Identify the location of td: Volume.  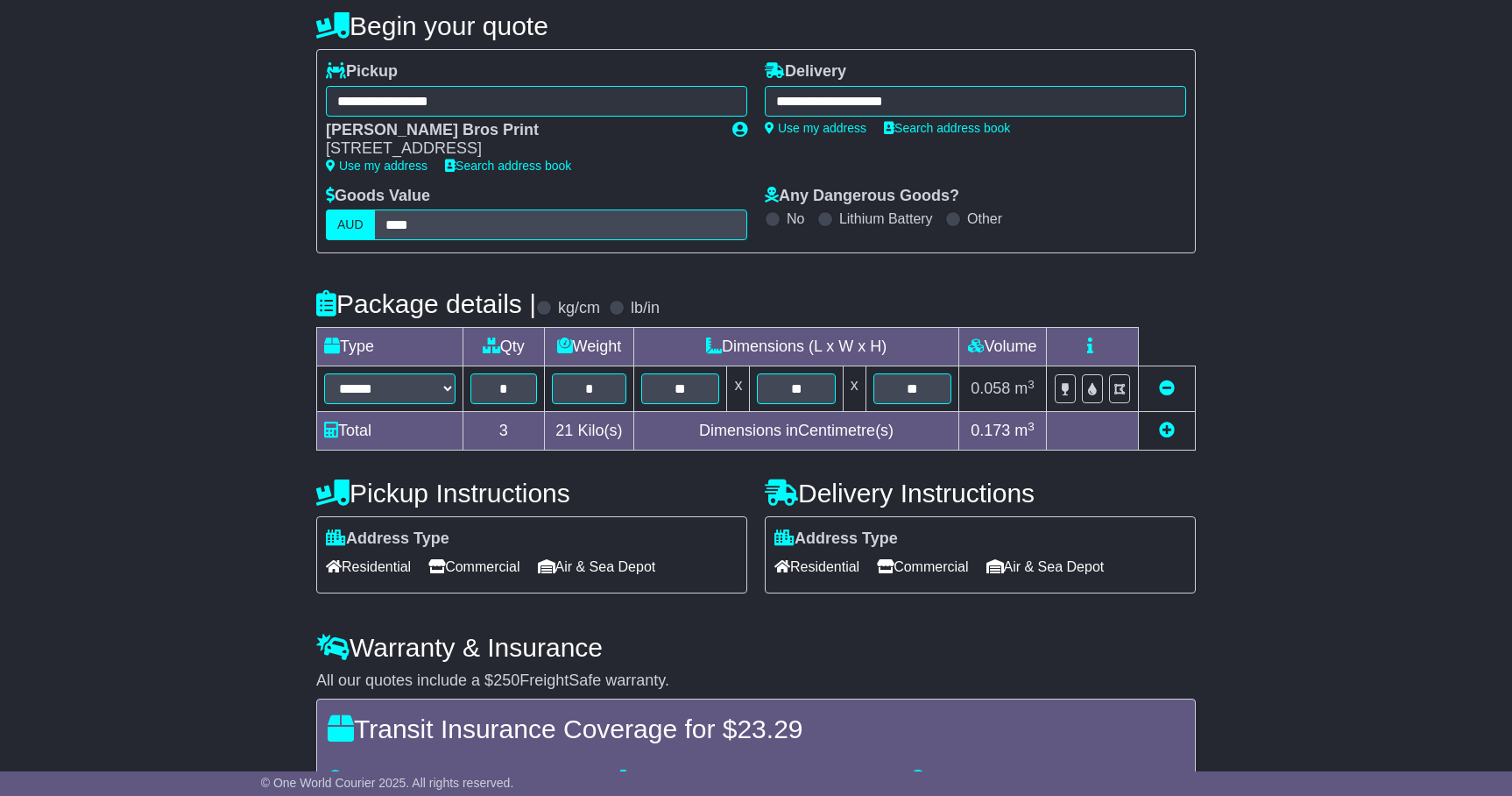
(1002, 347).